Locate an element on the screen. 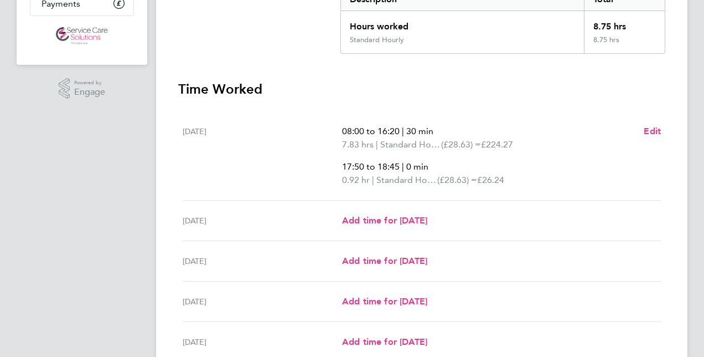 This screenshot has height=357, width=704. span: 17:50 to 18:45 is located at coordinates (371, 166).